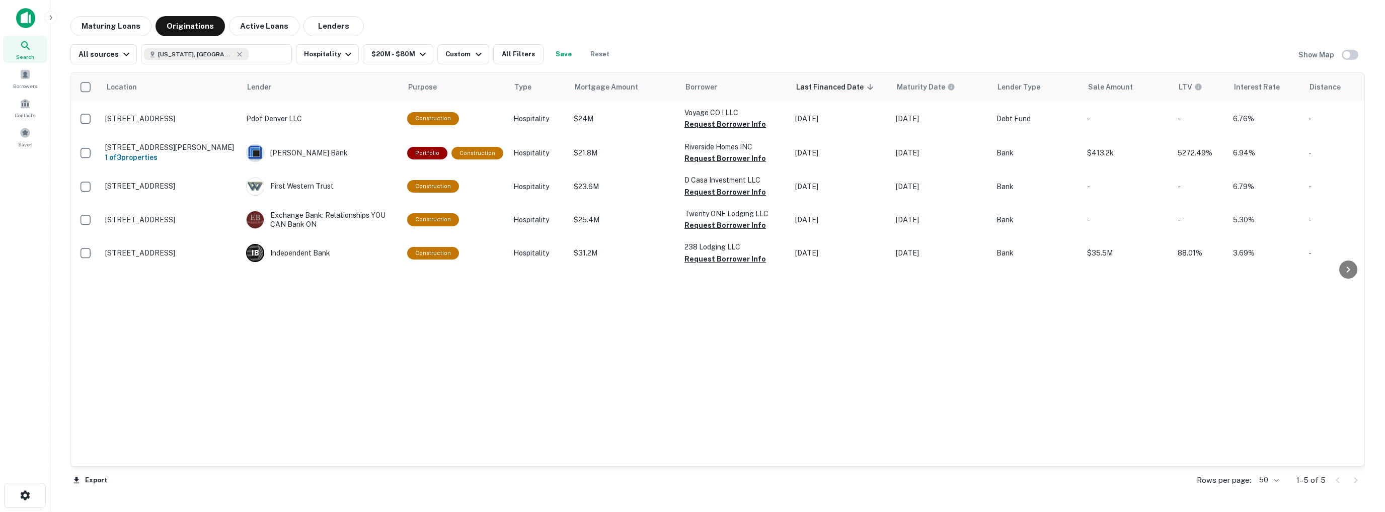 The width and height of the screenshot is (1385, 512). What do you see at coordinates (840, 87) in the screenshot?
I see `th: Last Financed Date` at bounding box center [840, 87].